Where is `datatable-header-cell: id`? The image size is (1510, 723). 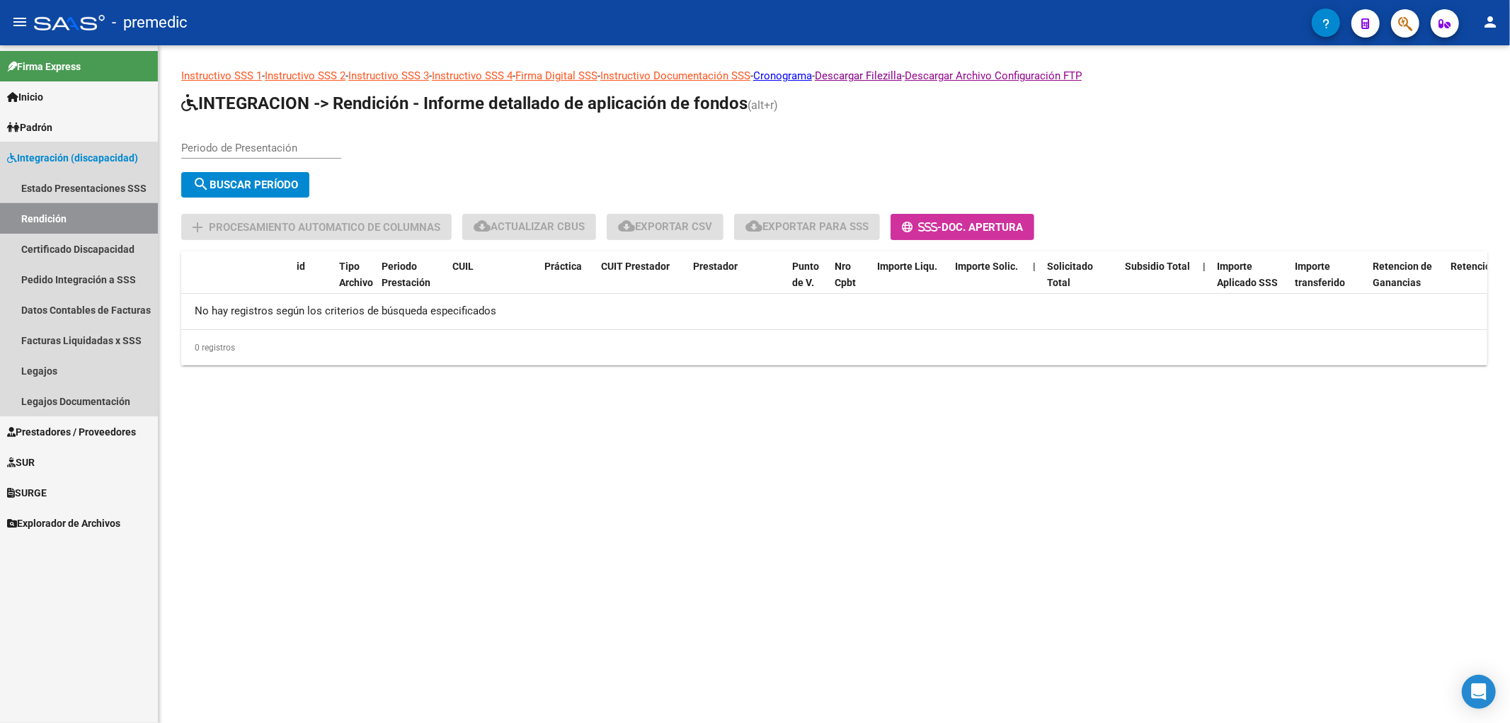
datatable-header-cell: id is located at coordinates (312, 282).